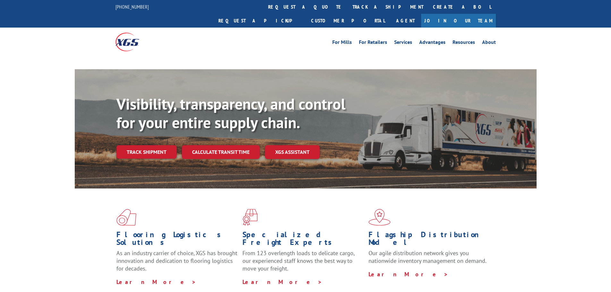 This screenshot has width=611, height=292. What do you see at coordinates (177, 240) in the screenshot?
I see `h1: Flooring Logistics Solutions` at bounding box center [177, 240].